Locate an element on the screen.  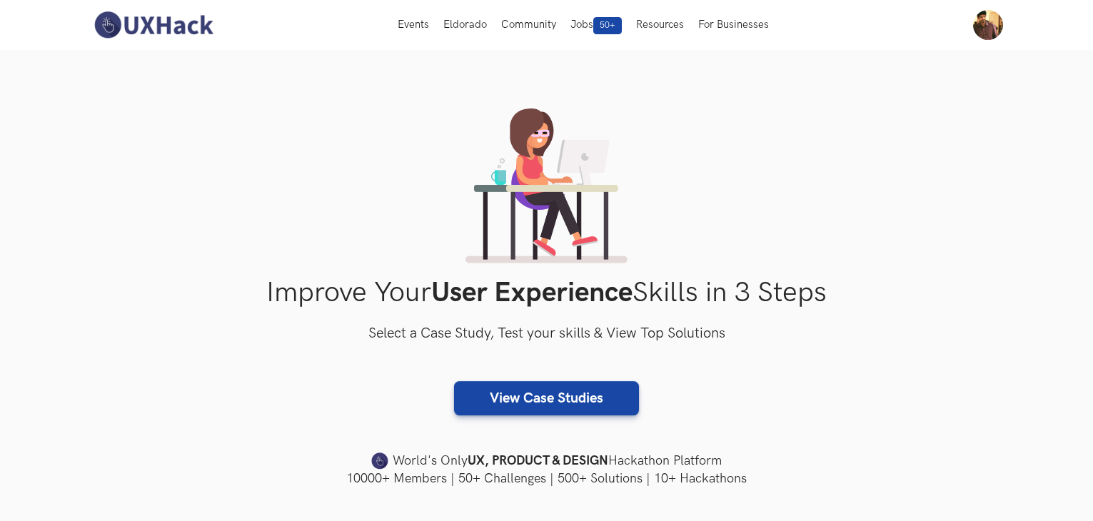
span: 50+ is located at coordinates (607, 26).